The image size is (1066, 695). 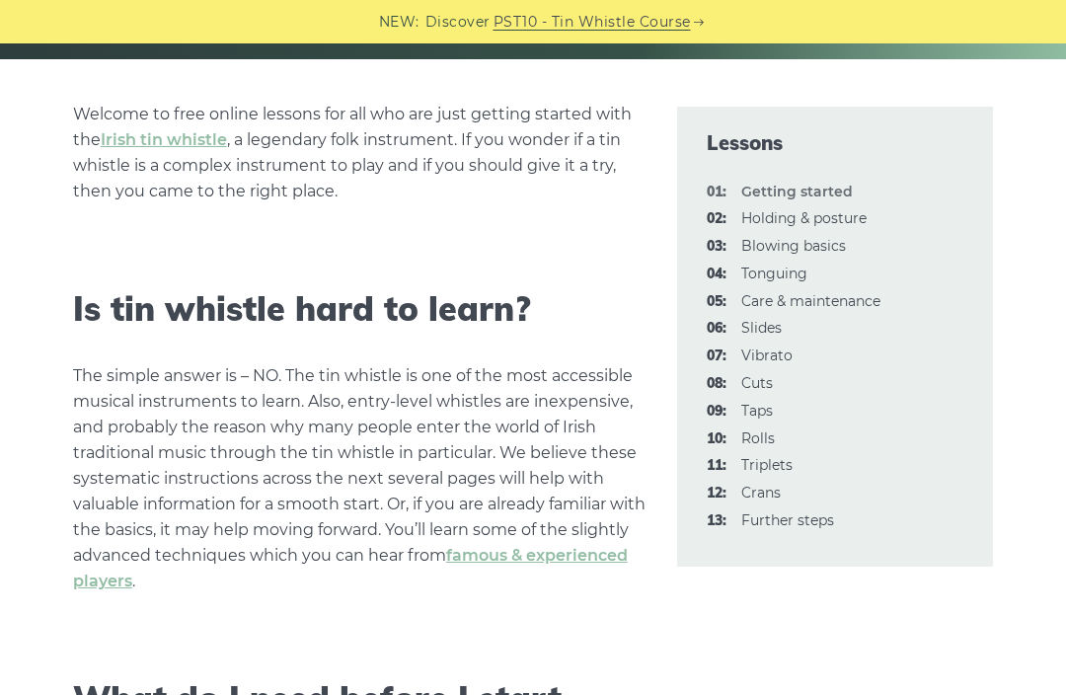 What do you see at coordinates (773, 273) in the screenshot?
I see `a: 04:Tonguing` at bounding box center [773, 273].